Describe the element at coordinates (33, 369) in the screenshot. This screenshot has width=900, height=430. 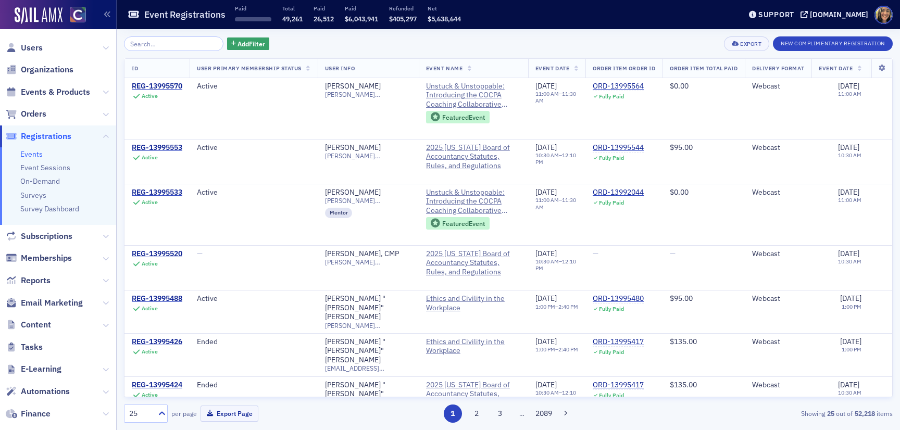
I see `a: E-Learning` at that location.